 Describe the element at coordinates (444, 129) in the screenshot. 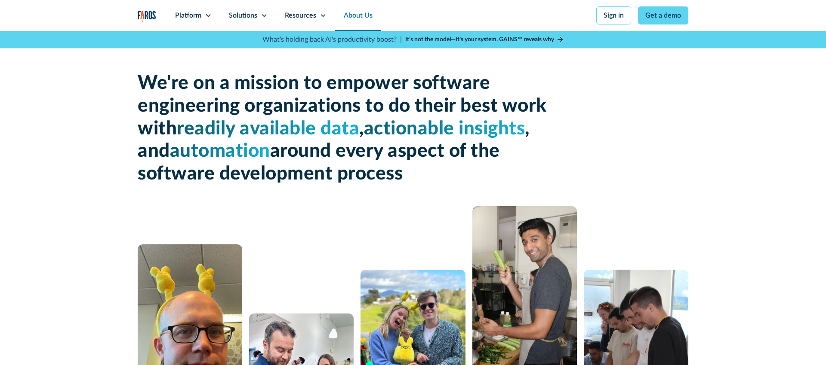

I see `span: actionable insights` at that location.